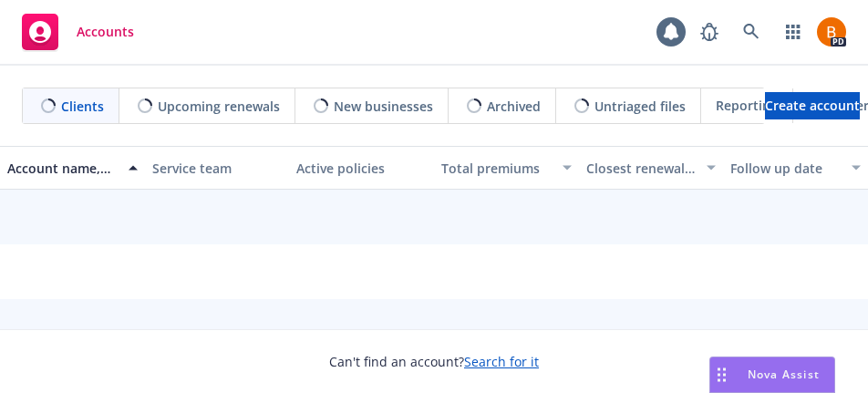 Image resolution: width=868 pixels, height=393 pixels. Describe the element at coordinates (783, 374) in the screenshot. I see `span: Nova Assist` at that location.